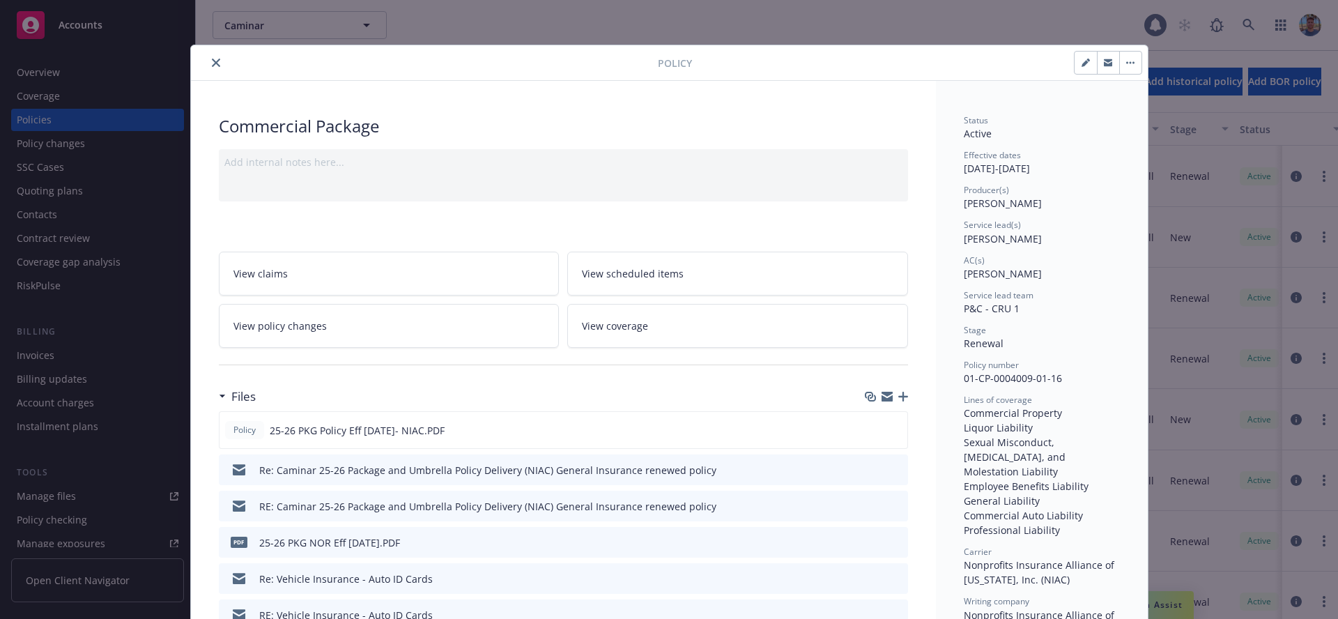 The image size is (1338, 619). I want to click on span: View coverage, so click(614, 325).